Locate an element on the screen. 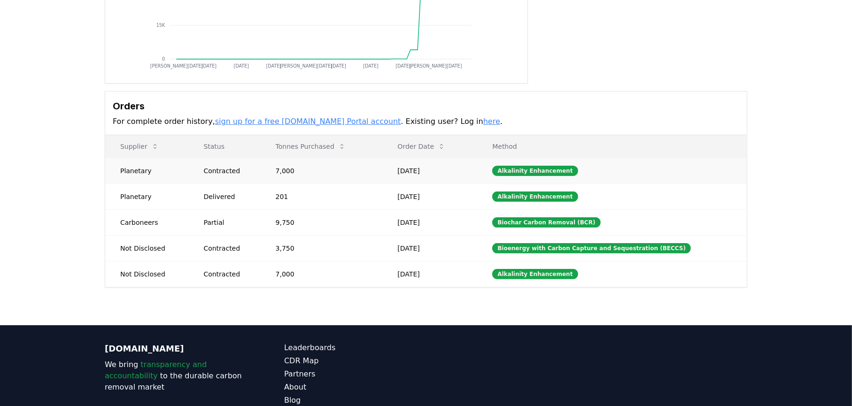 The width and height of the screenshot is (852, 406). td: 201 is located at coordinates (322, 196).